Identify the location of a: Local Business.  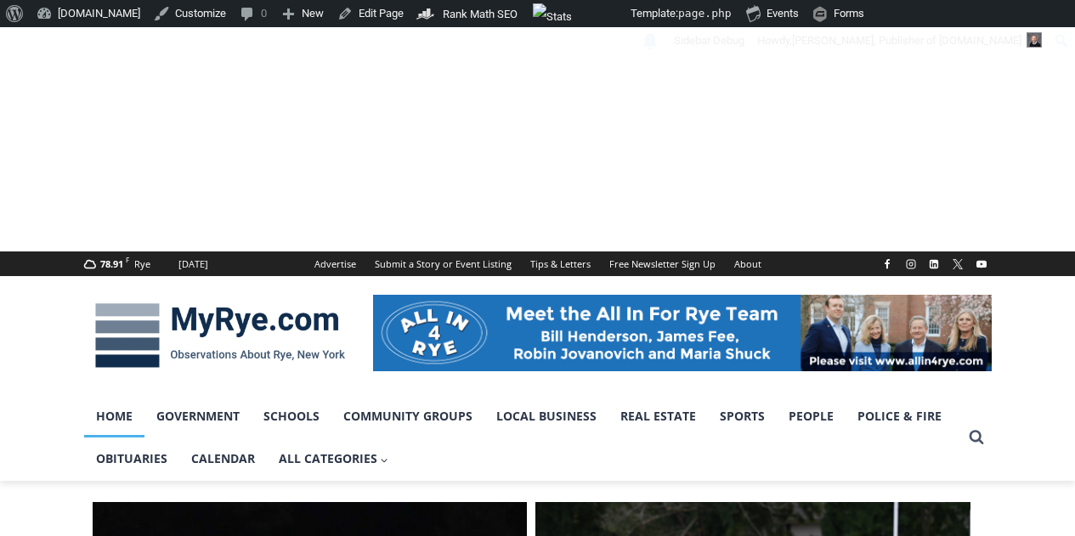
(547, 416).